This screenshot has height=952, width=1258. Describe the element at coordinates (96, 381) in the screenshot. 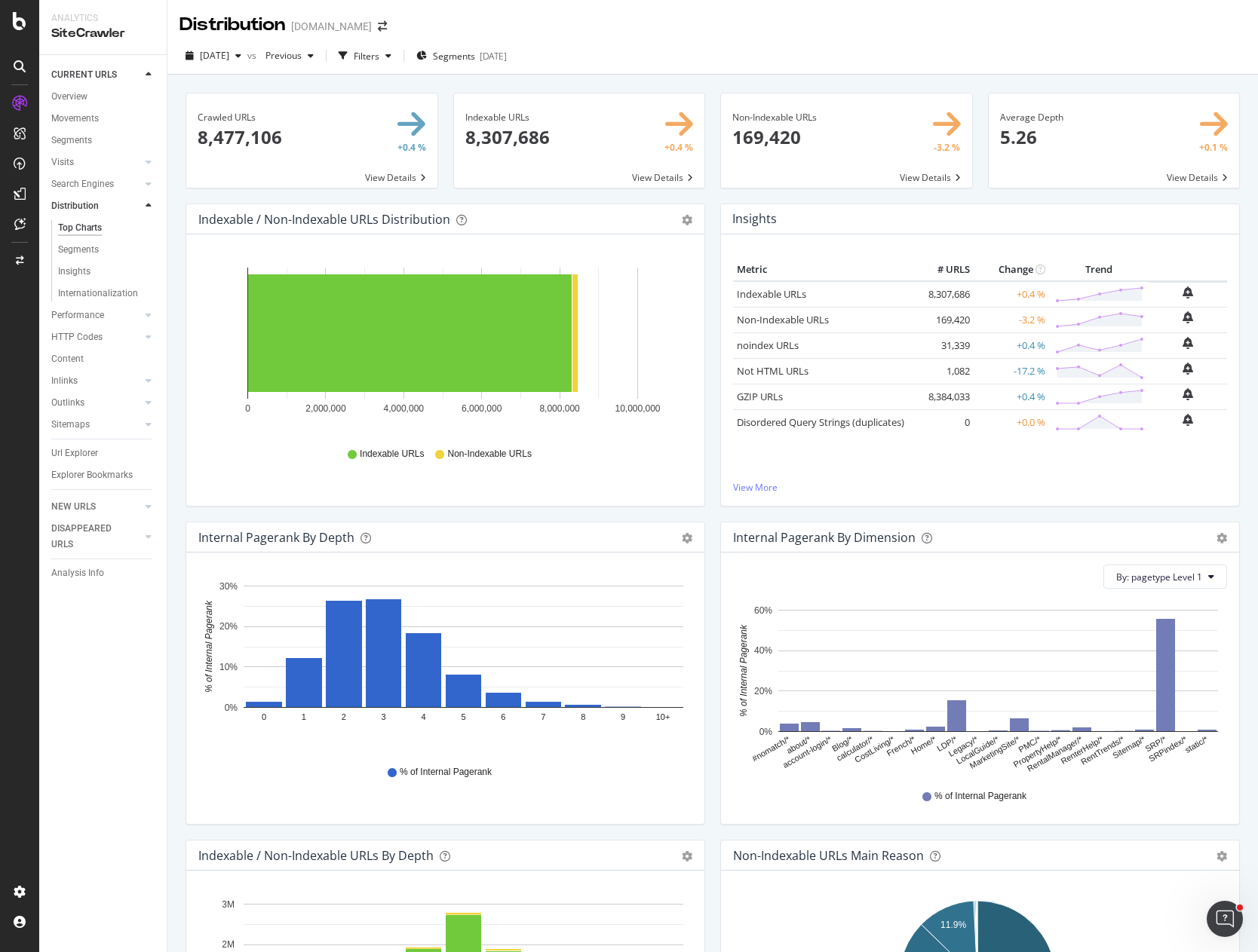

I see `a: Inlinks` at that location.